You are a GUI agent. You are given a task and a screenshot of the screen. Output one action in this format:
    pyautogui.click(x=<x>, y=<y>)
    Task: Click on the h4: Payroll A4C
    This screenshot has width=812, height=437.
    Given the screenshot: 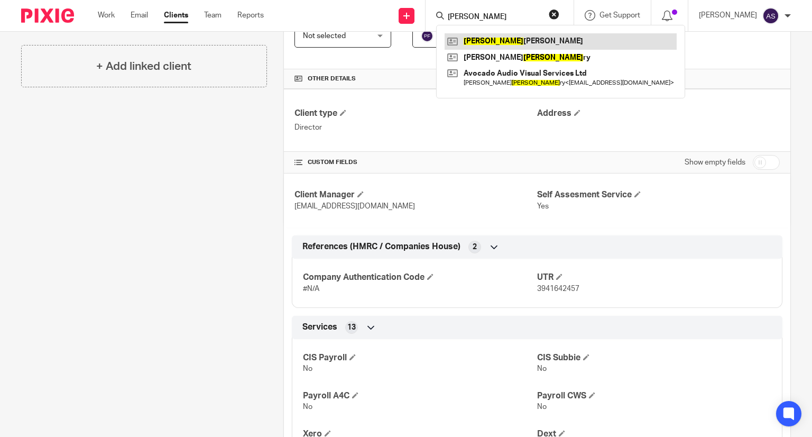 What is the action you would take?
    pyautogui.click(x=420, y=396)
    